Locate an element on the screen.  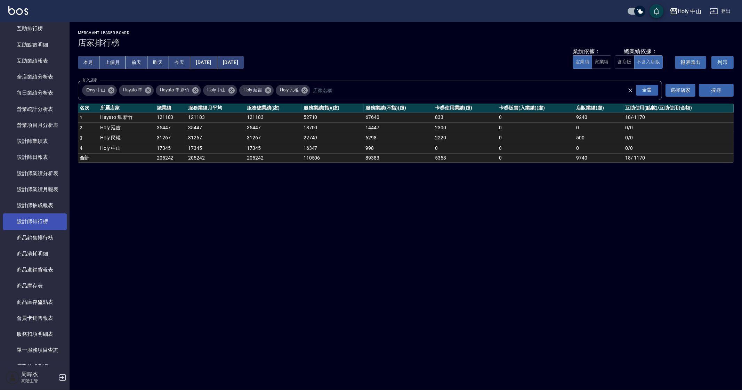
div: 業績依據： is located at coordinates (592, 51).